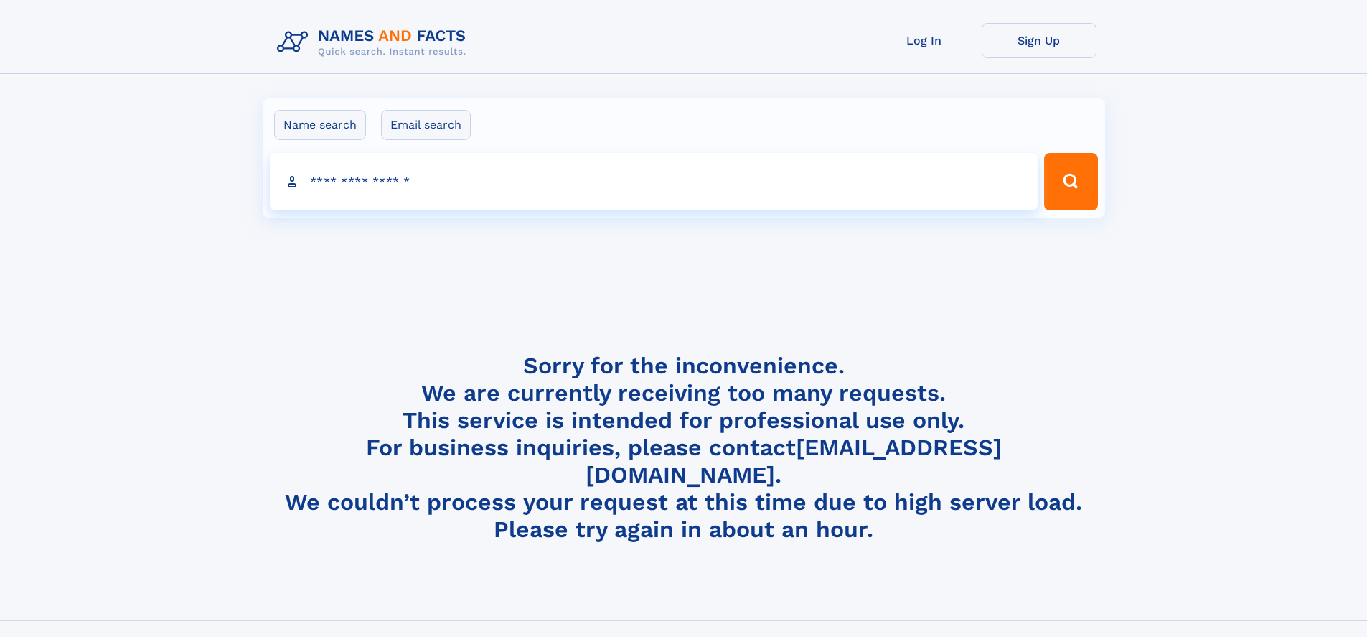  Describe the element at coordinates (1071, 182) in the screenshot. I see `button: Search Button` at that location.